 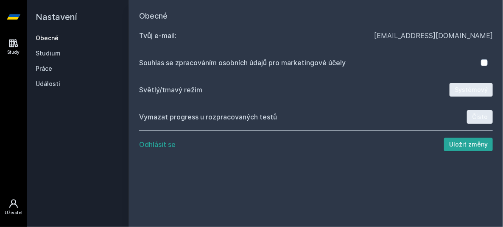 What do you see at coordinates (78, 38) in the screenshot?
I see `a: Obecné` at bounding box center [78, 38].